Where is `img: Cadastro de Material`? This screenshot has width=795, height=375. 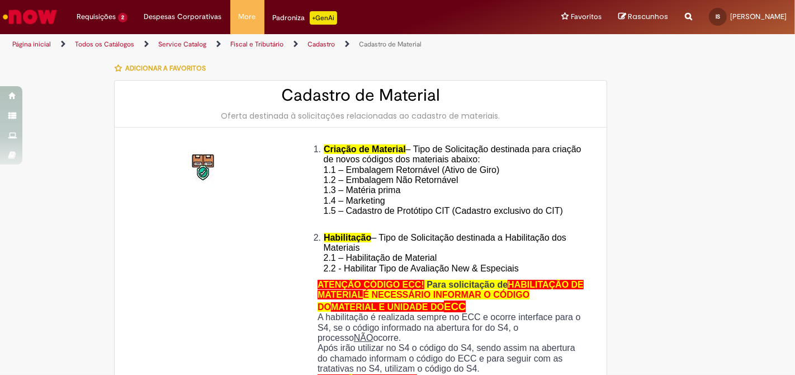
img: Cadastro de Material is located at coordinates (204, 168).